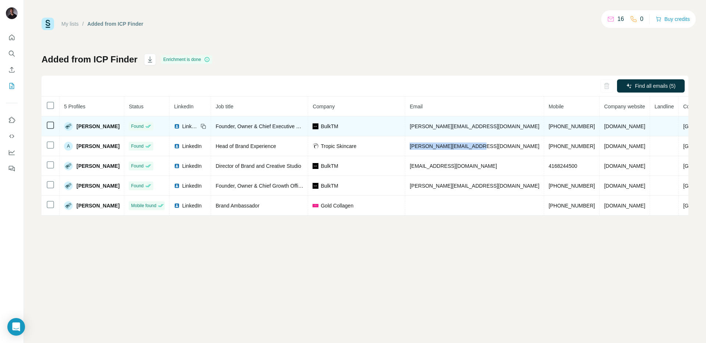 The height and width of the screenshot is (343, 706). I want to click on span: Company website, so click(624, 107).